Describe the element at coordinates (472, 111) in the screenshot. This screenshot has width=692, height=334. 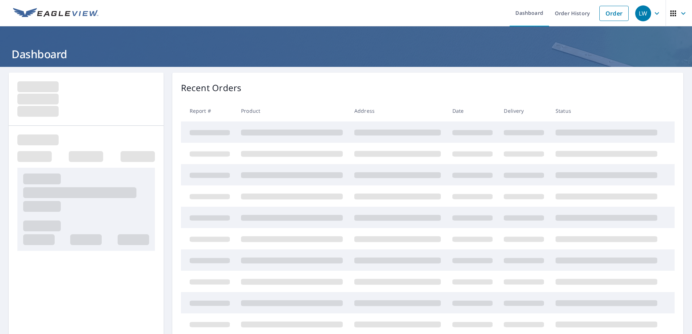
I see `th: Date` at that location.